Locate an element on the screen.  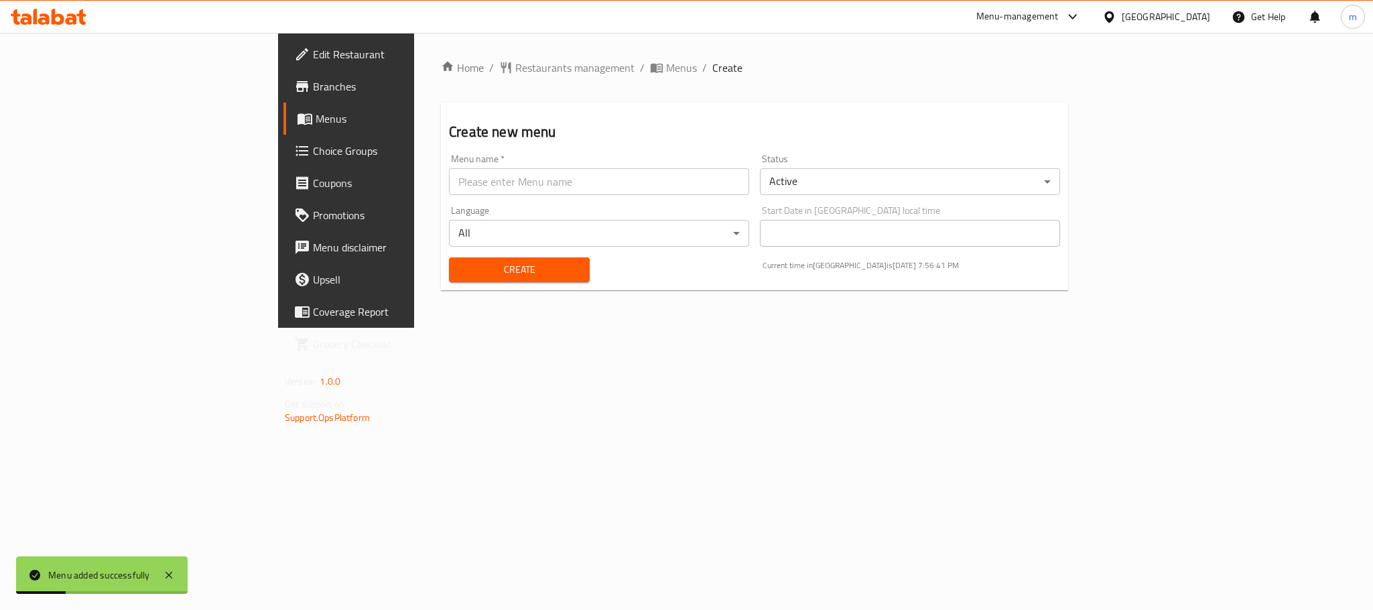
div: Menu added successfully is located at coordinates (99, 575).